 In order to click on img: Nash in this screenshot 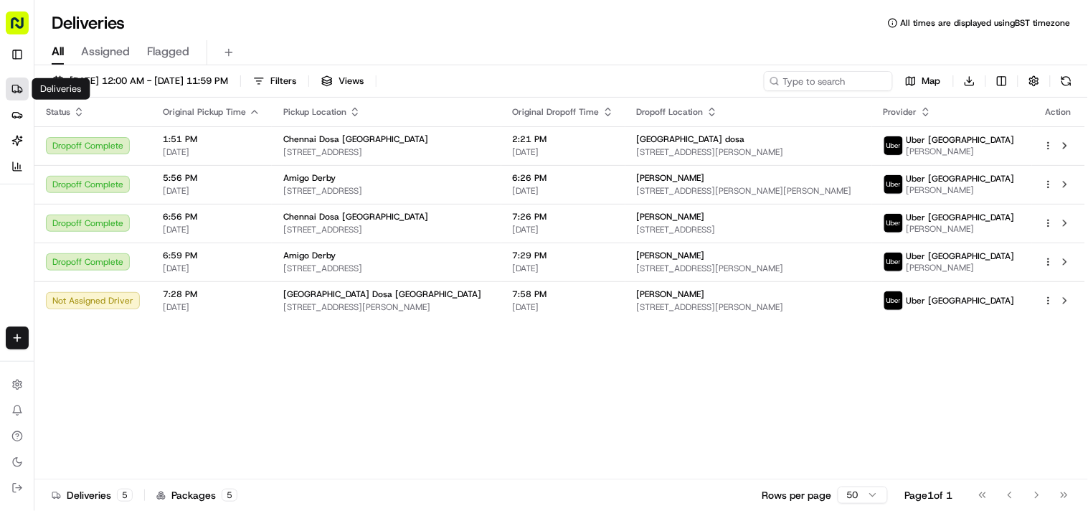, I will do `click(29, 29)`.